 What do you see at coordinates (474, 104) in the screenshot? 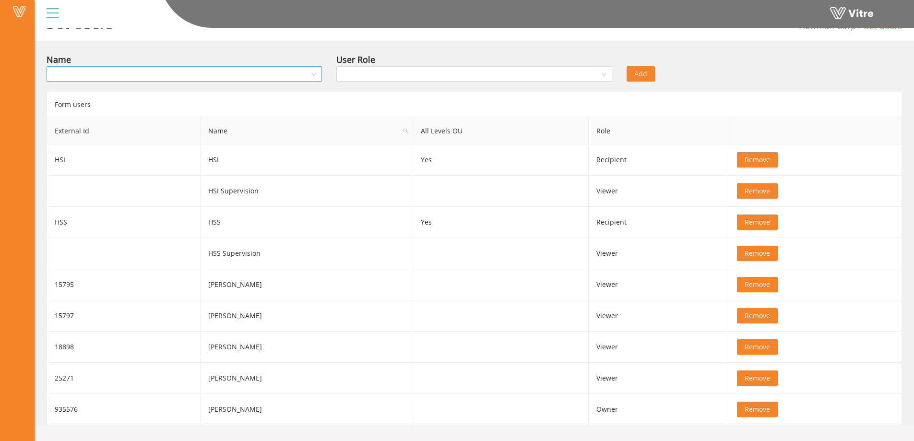
I see `div: Form users` at bounding box center [474, 104].